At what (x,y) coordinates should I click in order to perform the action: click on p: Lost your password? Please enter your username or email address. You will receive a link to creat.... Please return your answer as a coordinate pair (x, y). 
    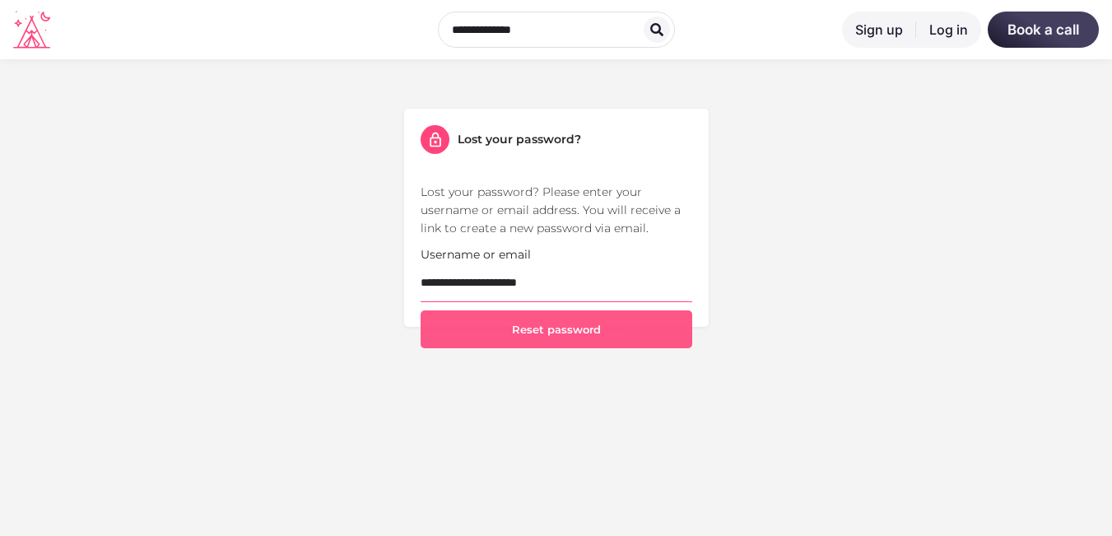
    Looking at the image, I should click on (557, 210).